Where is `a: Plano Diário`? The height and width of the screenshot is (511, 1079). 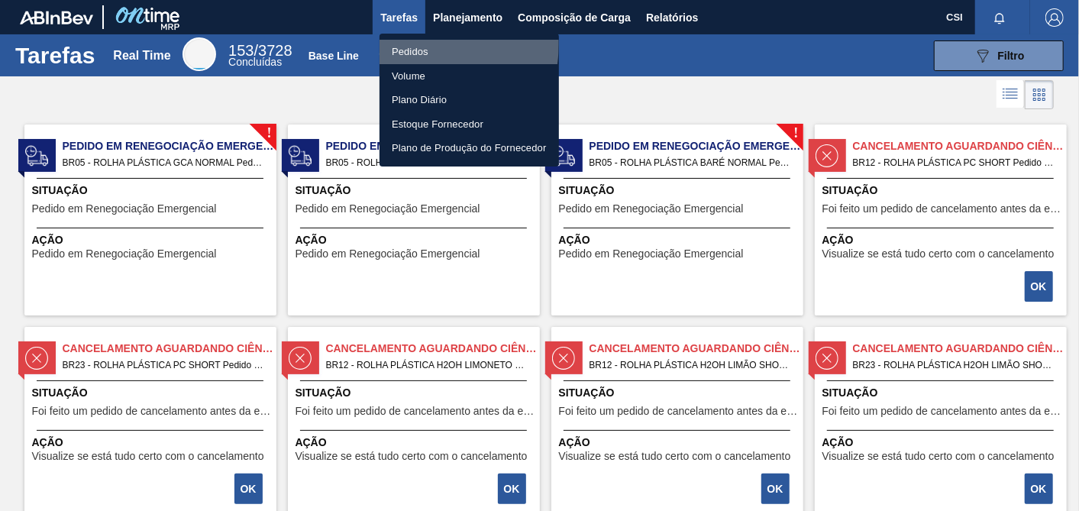 a: Plano Diário is located at coordinates (469, 100).